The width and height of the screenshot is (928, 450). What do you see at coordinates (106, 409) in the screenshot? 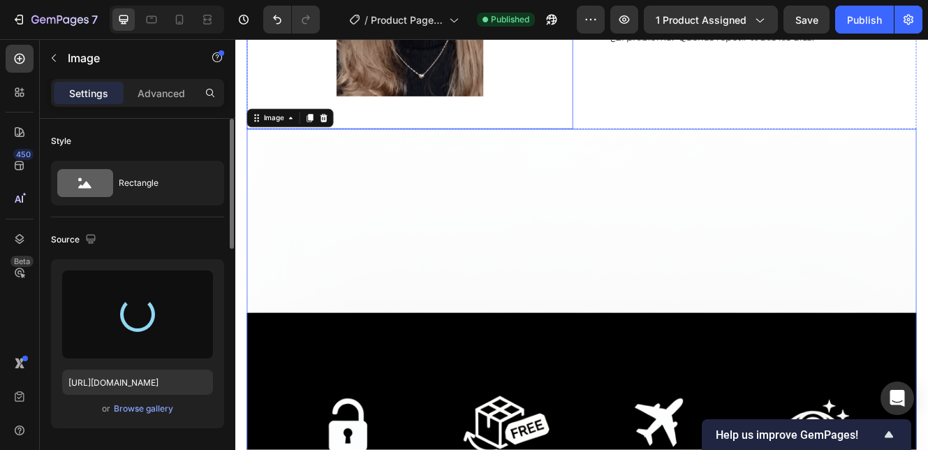
I see `span: or` at bounding box center [106, 409].